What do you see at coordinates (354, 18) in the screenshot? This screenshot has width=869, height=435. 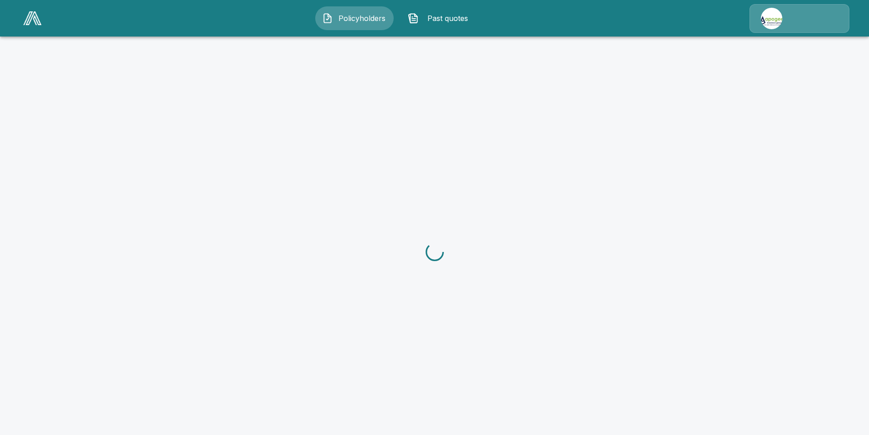 I see `button: Policyholders IconPolicyholders` at bounding box center [354, 18].